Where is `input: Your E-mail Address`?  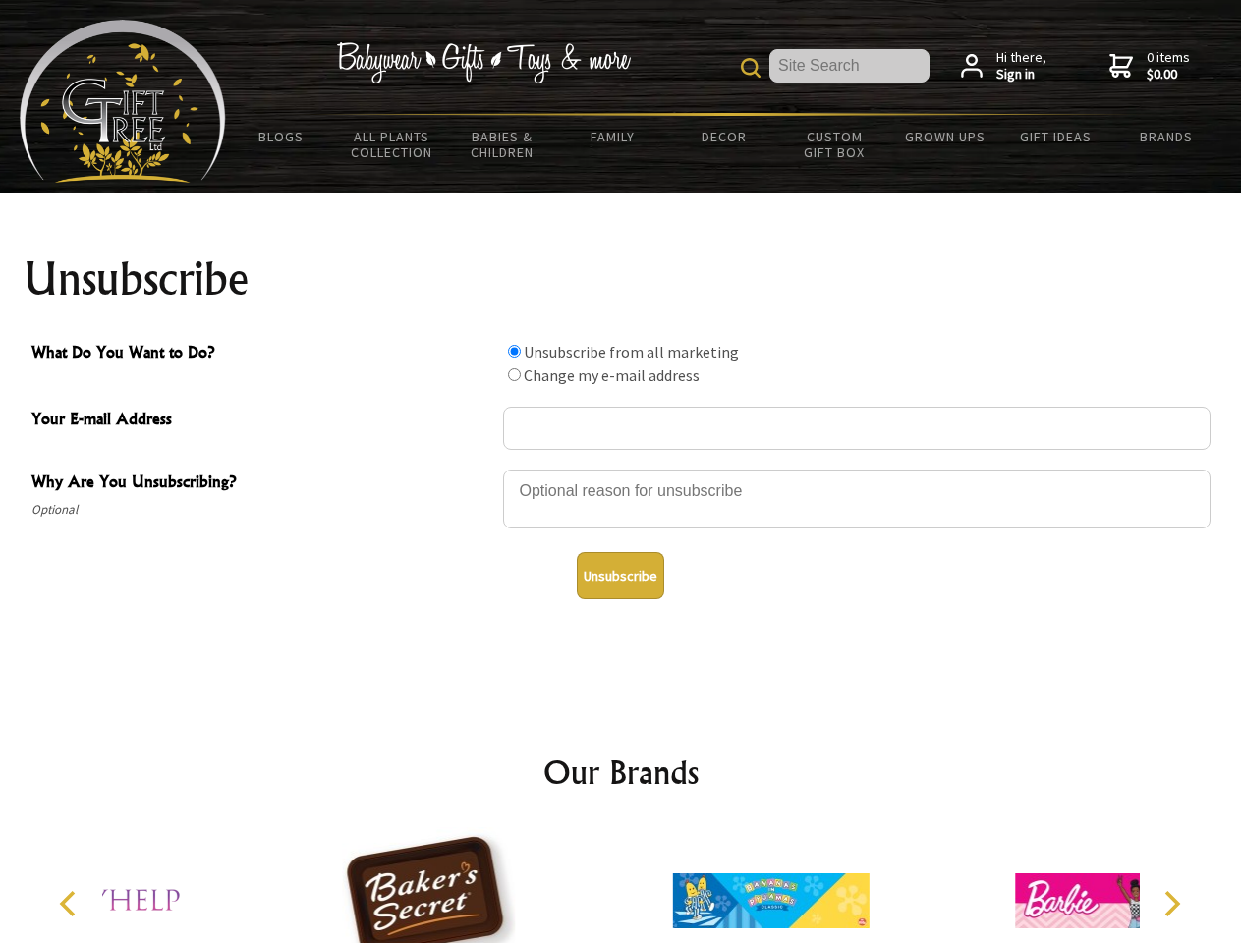
input: Your E-mail Address is located at coordinates (857, 428).